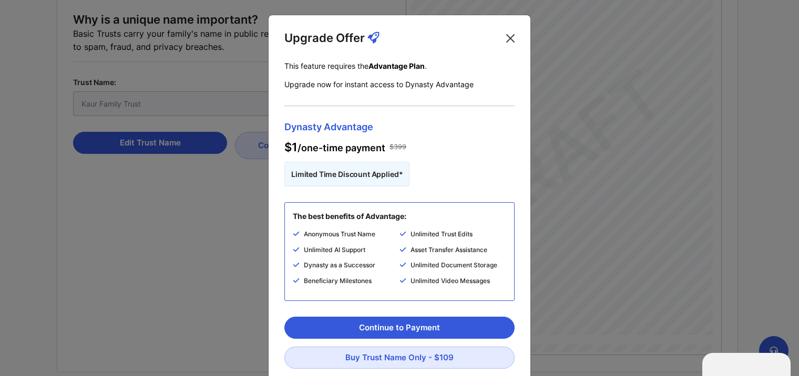  What do you see at coordinates (400, 127) in the screenshot?
I see `span: Dynasty Advantage` at bounding box center [400, 127].